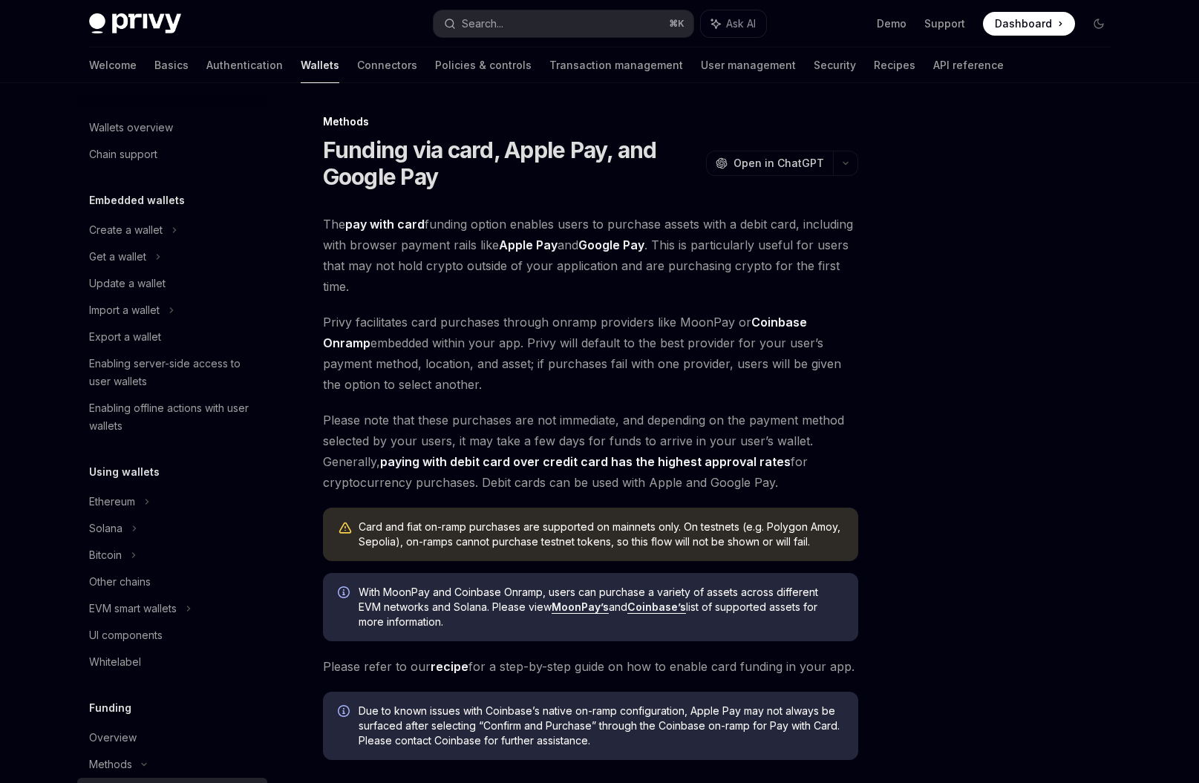 This screenshot has width=1199, height=783. I want to click on div: Solana, so click(105, 529).